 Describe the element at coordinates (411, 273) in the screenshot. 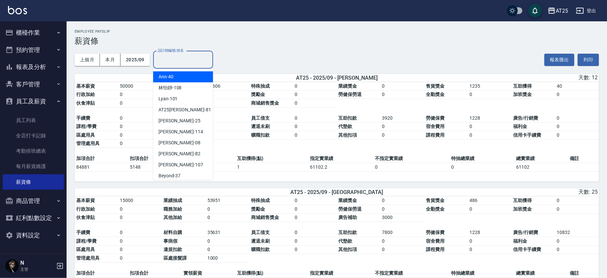

I see `td: 不指定實業績` at that location.